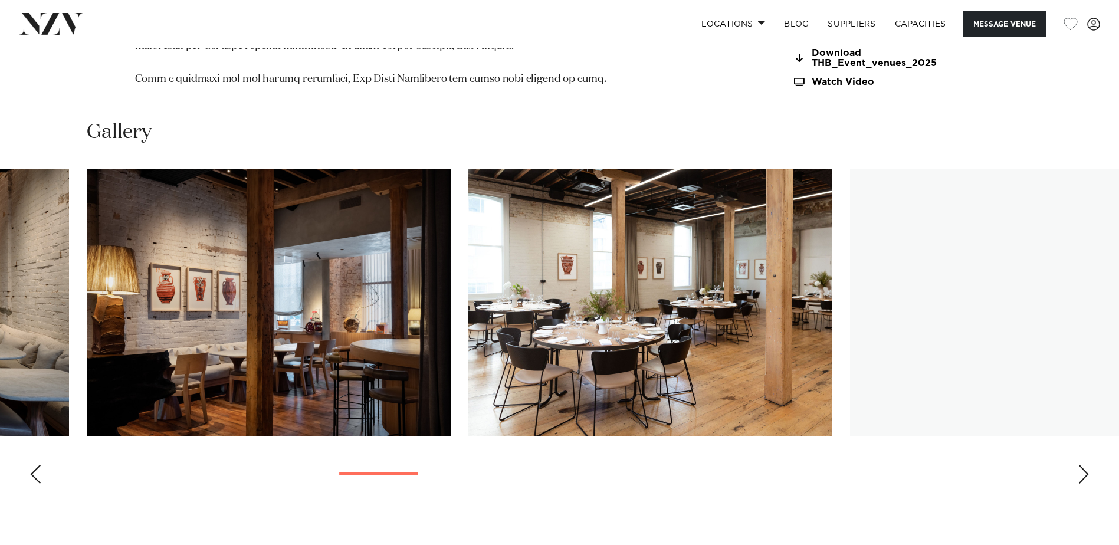 This screenshot has height=545, width=1119. Describe the element at coordinates (888, 58) in the screenshot. I see `a: Download THB_Event_venues_2025` at that location.